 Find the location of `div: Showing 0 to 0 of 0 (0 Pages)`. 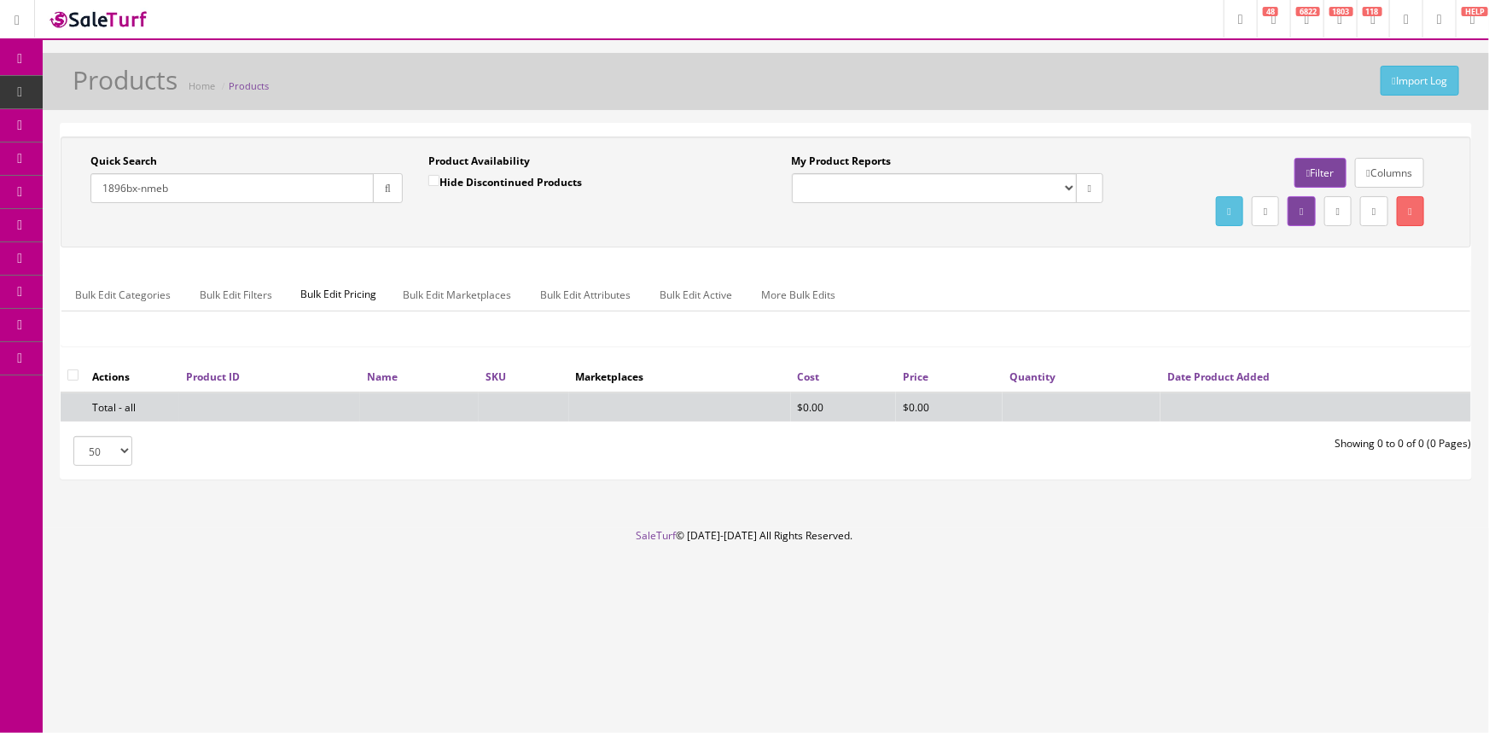

div: Showing 0 to 0 of 0 (0 Pages) is located at coordinates (1125, 444).